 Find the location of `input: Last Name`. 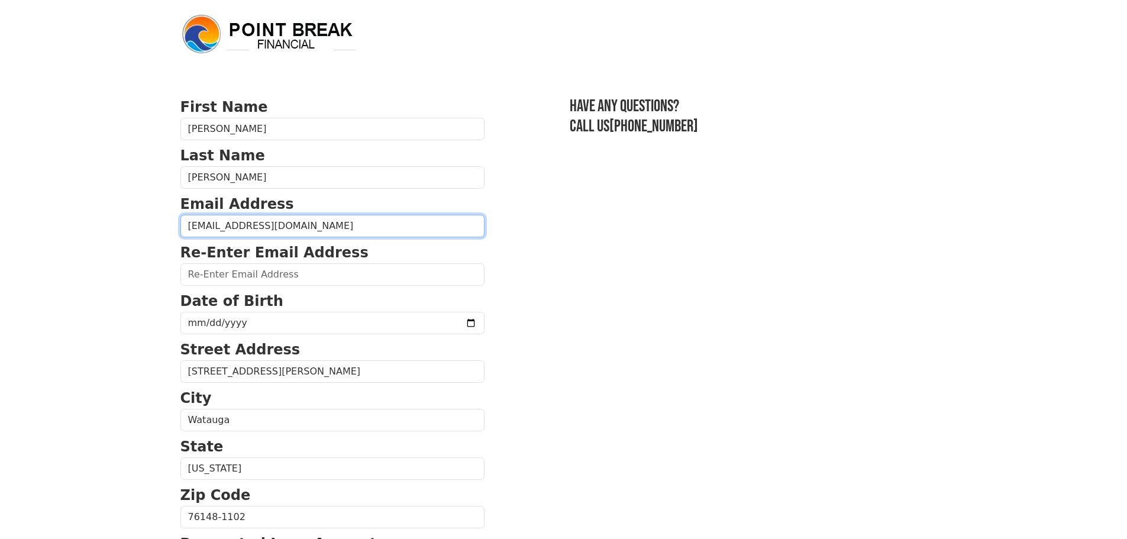

input: Last Name is located at coordinates (333, 178).